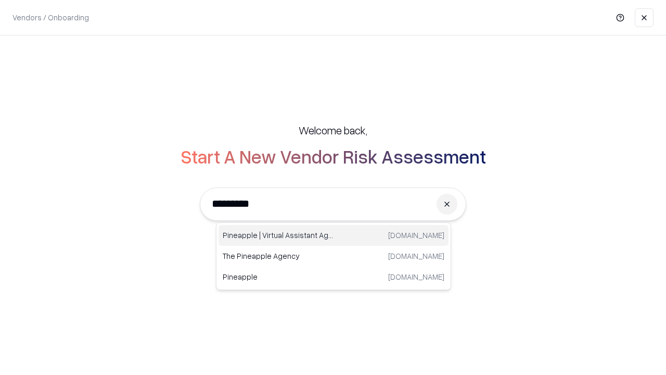  Describe the element at coordinates (333, 156) in the screenshot. I see `h2: Start A New Vendor Risk Assessment` at that location.